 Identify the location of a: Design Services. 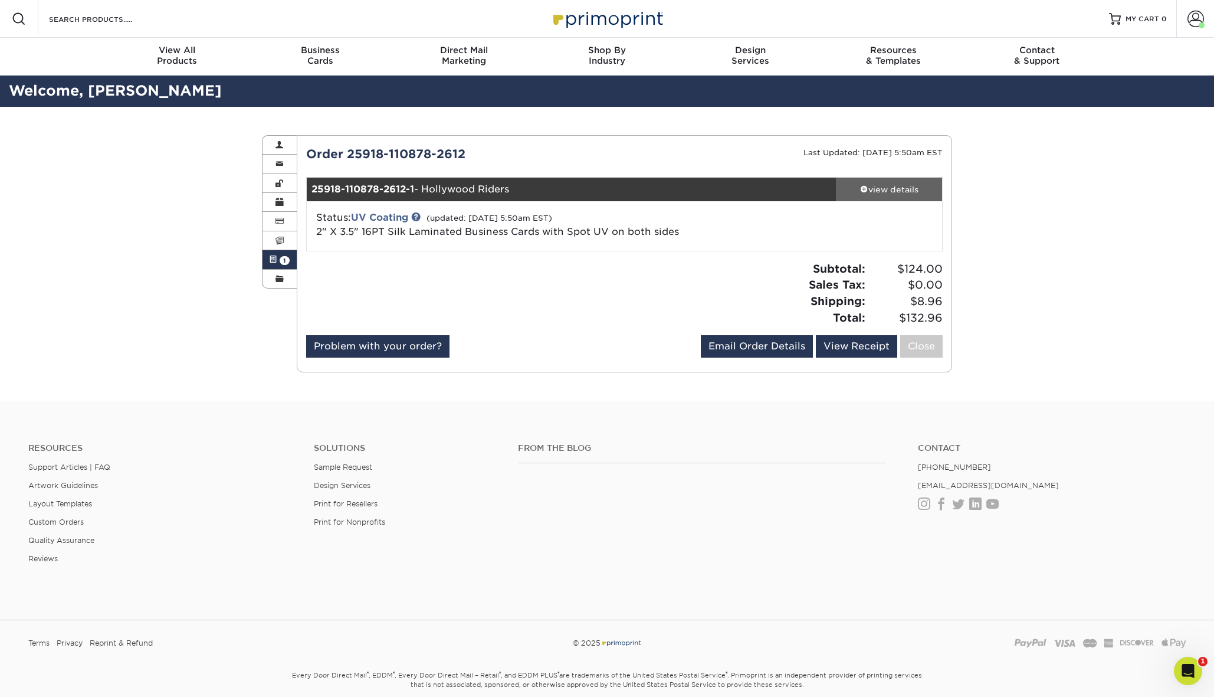
(342, 485).